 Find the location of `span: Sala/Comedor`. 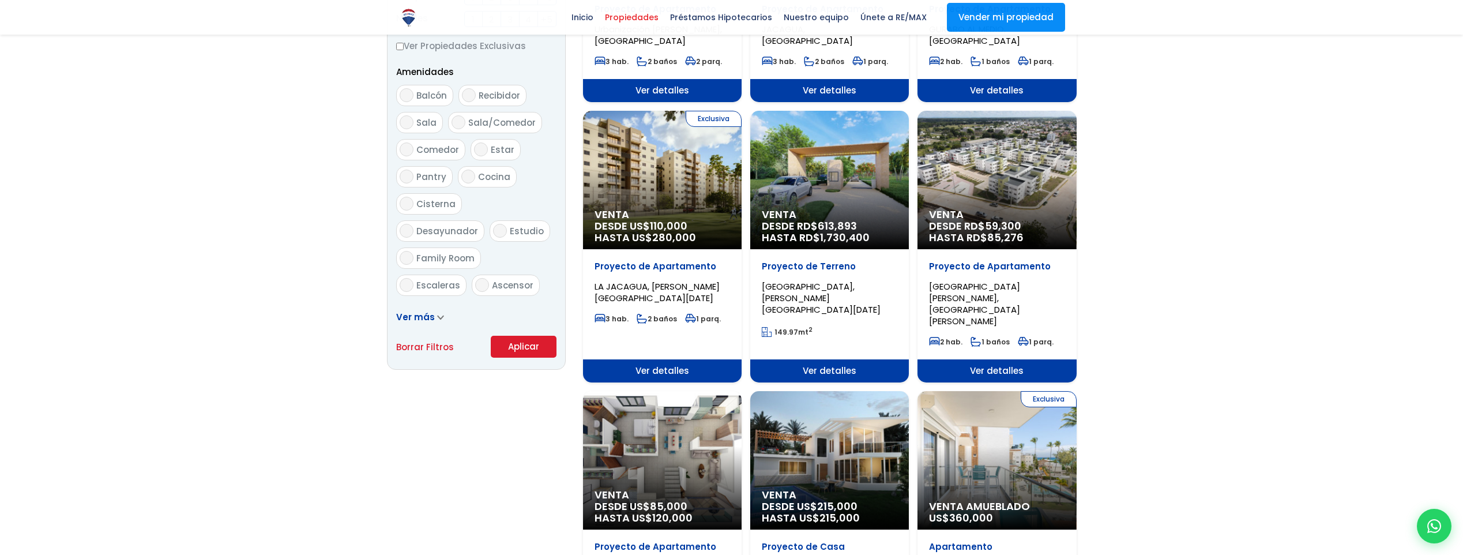

span: Sala/Comedor is located at coordinates (502, 122).